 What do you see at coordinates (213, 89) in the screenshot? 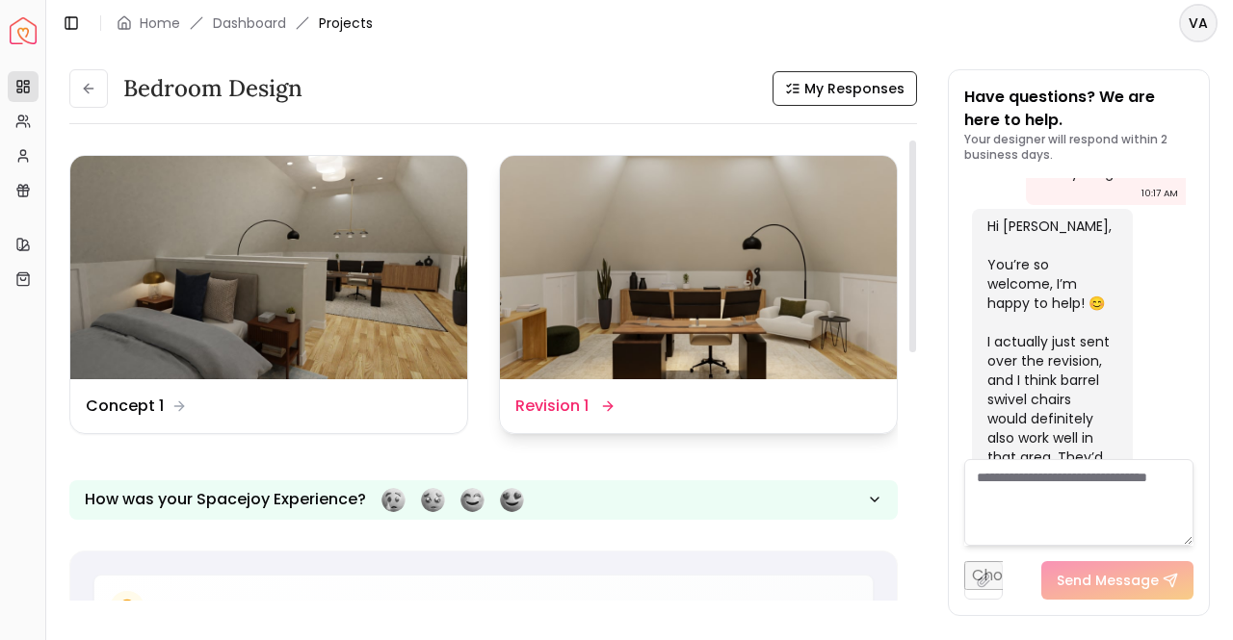
I see `h3: Bedroom Design` at bounding box center [213, 89].